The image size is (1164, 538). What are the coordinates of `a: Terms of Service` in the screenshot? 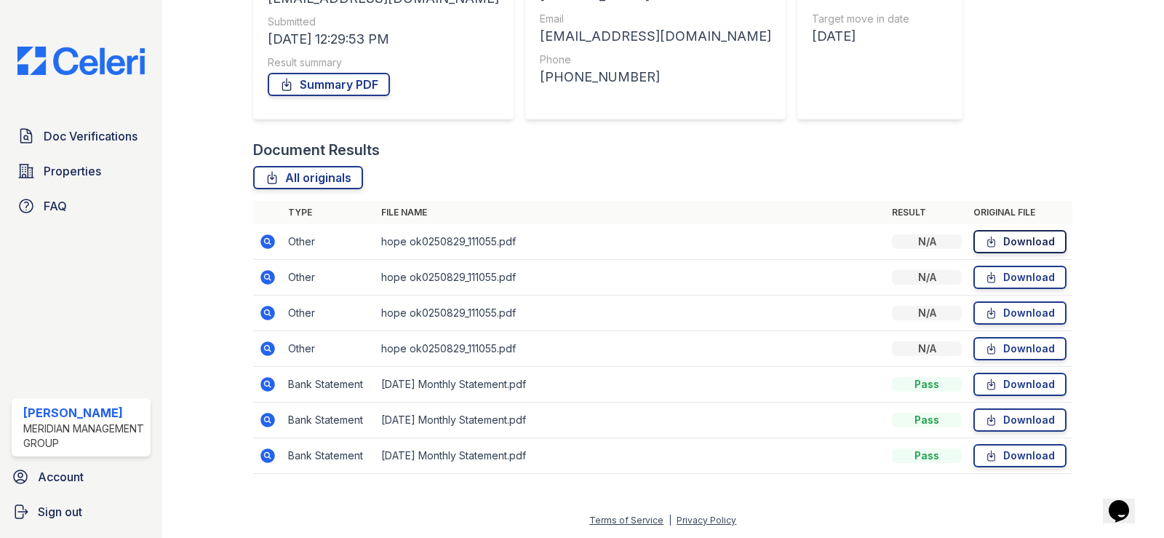 It's located at (627, 520).